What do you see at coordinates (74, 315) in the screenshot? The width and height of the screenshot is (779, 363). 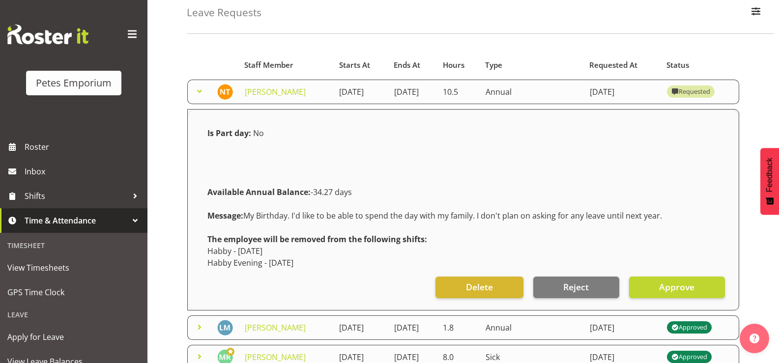 I see `div: Leave` at bounding box center [74, 315].